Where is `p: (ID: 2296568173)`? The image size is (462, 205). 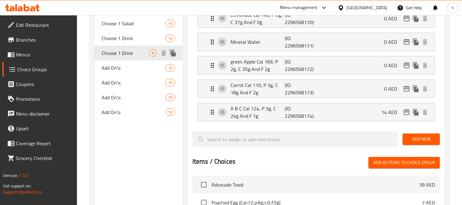 p: (ID: 2296568173) is located at coordinates (303, 89).